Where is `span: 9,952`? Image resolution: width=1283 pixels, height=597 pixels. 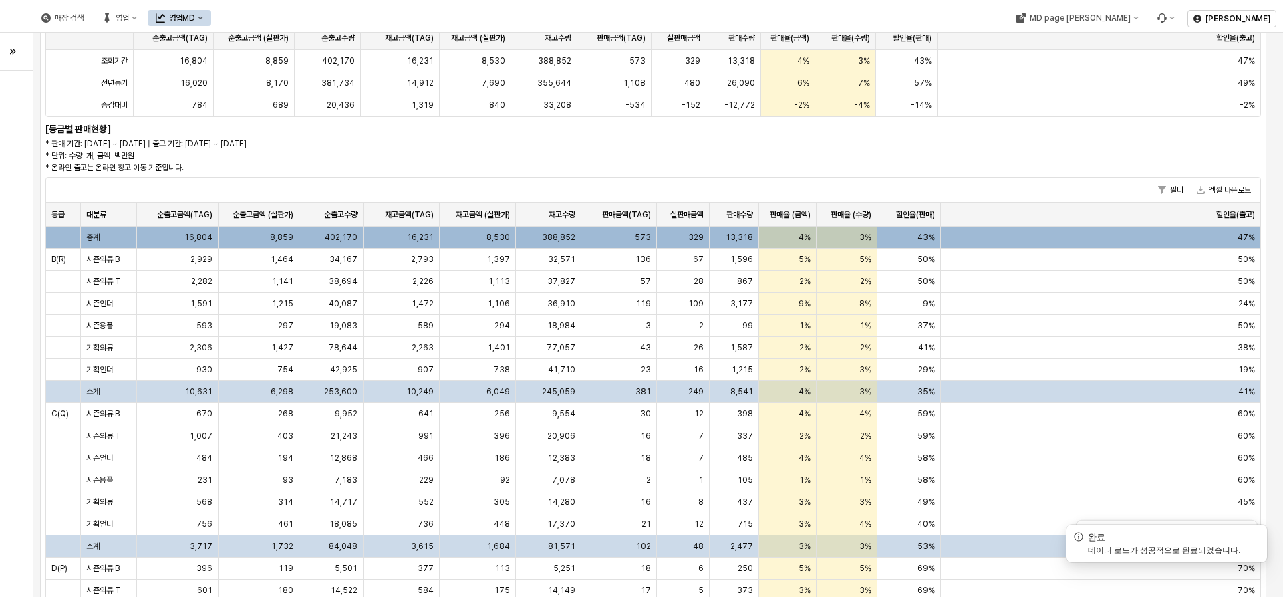
span: 9,952 is located at coordinates (346, 414).